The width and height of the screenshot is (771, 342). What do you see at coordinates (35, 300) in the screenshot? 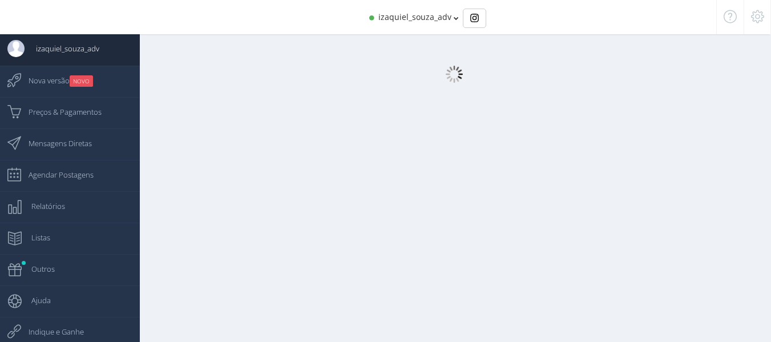
I see `span: Ajuda` at bounding box center [35, 300].